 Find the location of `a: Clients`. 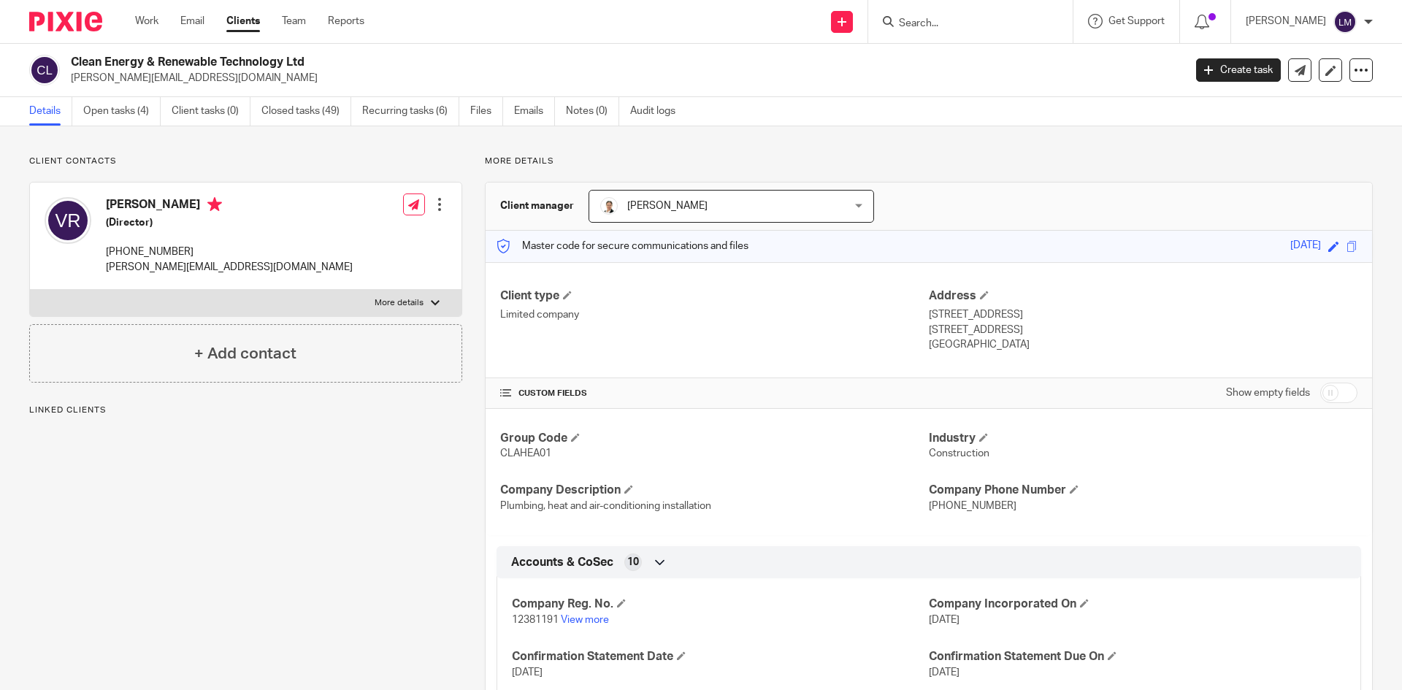

a: Clients is located at coordinates (243, 21).